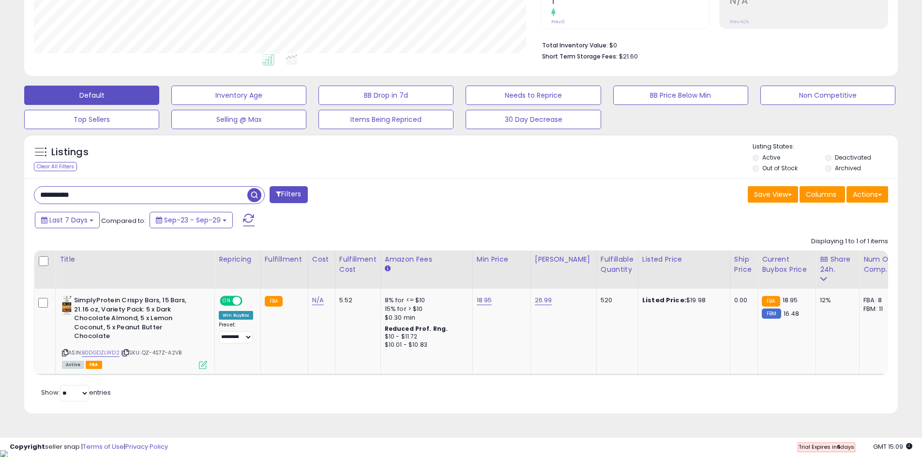 This screenshot has height=457, width=922. Describe the element at coordinates (101, 353) in the screenshot. I see `a: B0DGDZLWD2` at that location.